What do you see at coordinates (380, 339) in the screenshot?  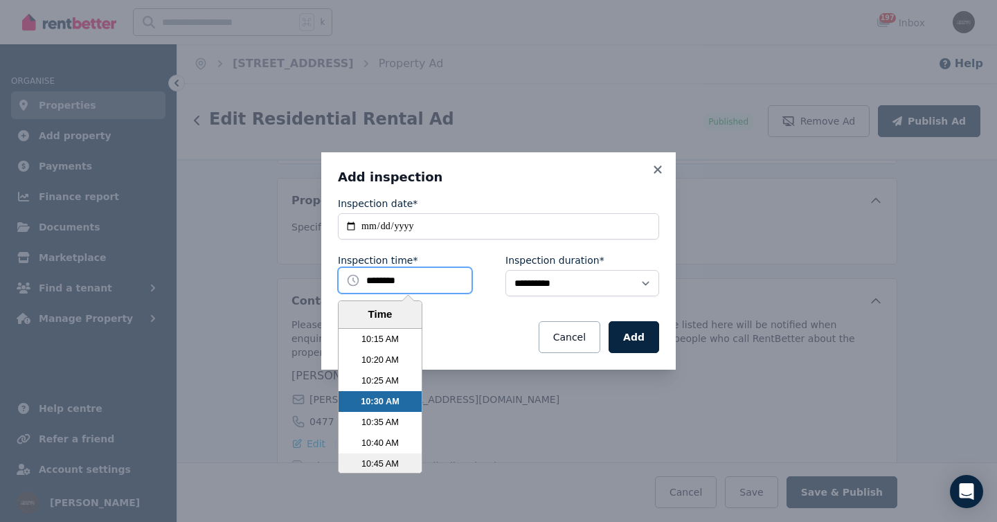 I see `li: 10:15 AM` at bounding box center [380, 339].